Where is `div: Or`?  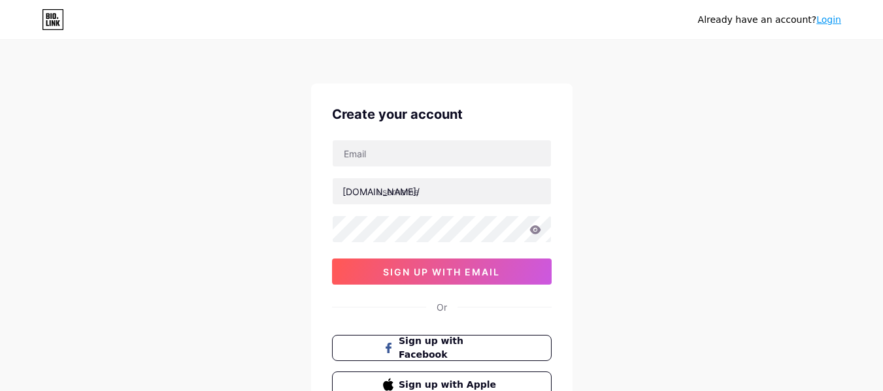 div: Or is located at coordinates (442, 307).